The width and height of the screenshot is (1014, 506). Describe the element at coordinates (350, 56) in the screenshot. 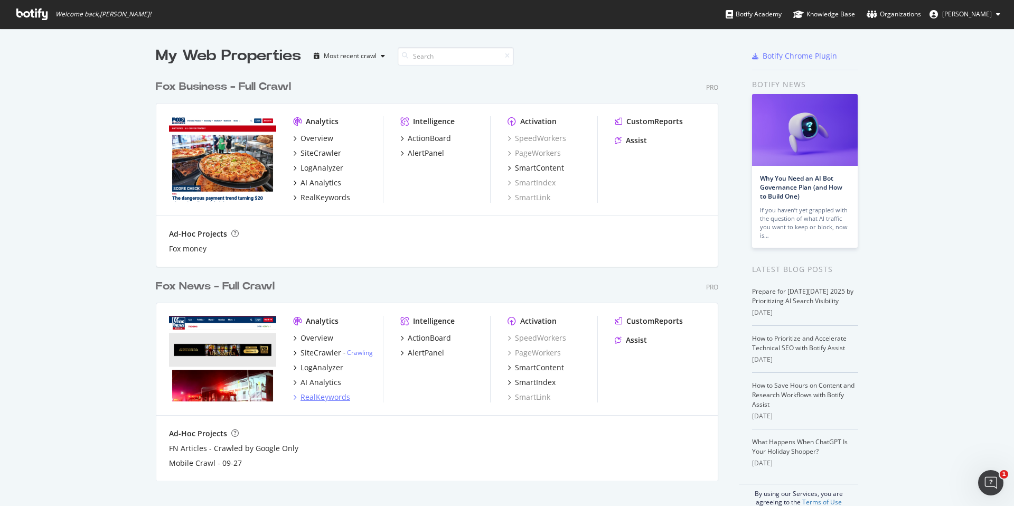

I see `div: Most recent crawl` at that location.